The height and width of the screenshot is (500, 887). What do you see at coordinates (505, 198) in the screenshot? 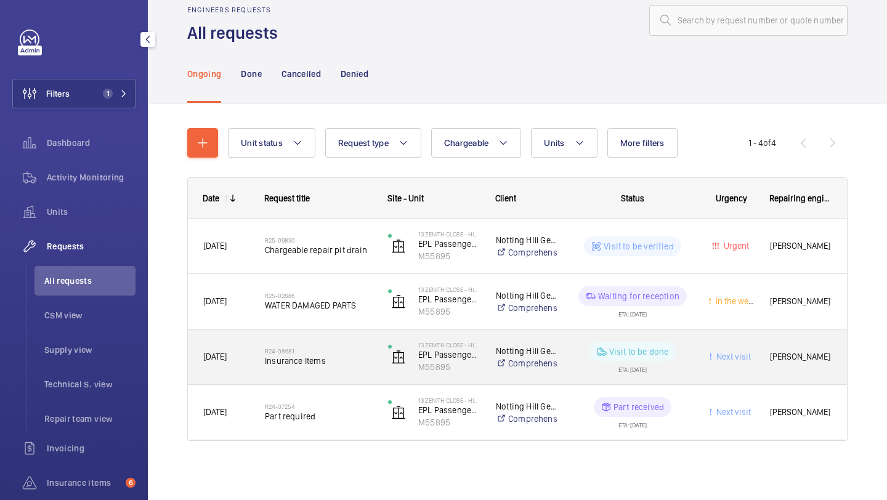
I see `span: Client` at bounding box center [505, 198].